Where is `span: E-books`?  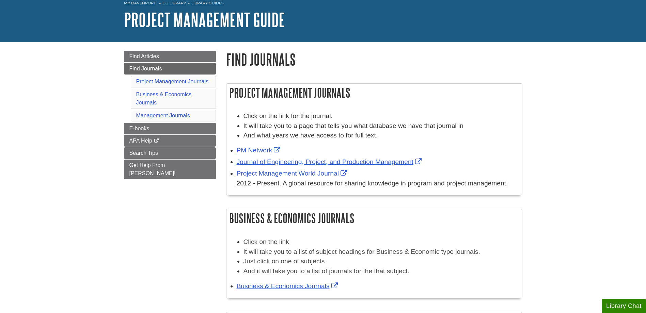
span: E-books is located at coordinates (139, 128).